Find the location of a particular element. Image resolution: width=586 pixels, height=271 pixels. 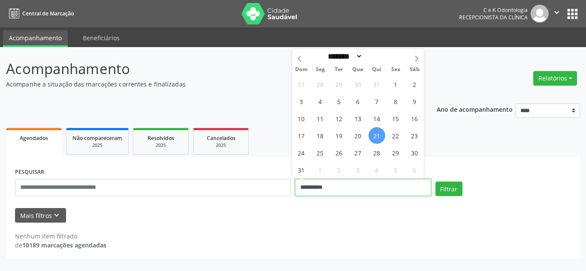

img: img is located at coordinates (539, 14).